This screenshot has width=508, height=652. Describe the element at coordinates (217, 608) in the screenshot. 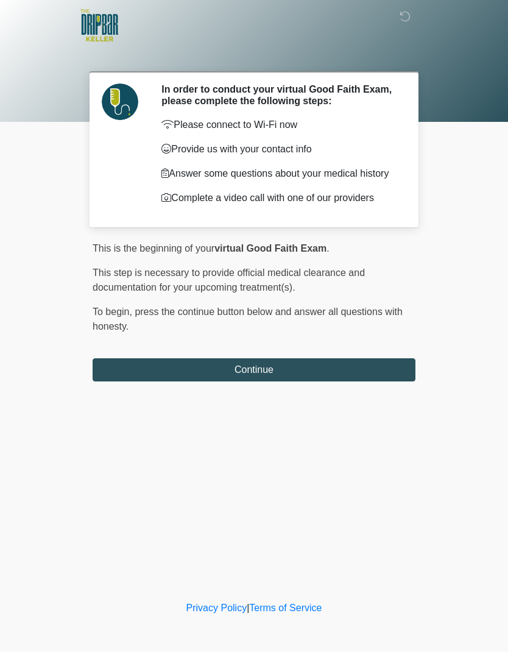

I see `a: Privacy Policy` at that location.